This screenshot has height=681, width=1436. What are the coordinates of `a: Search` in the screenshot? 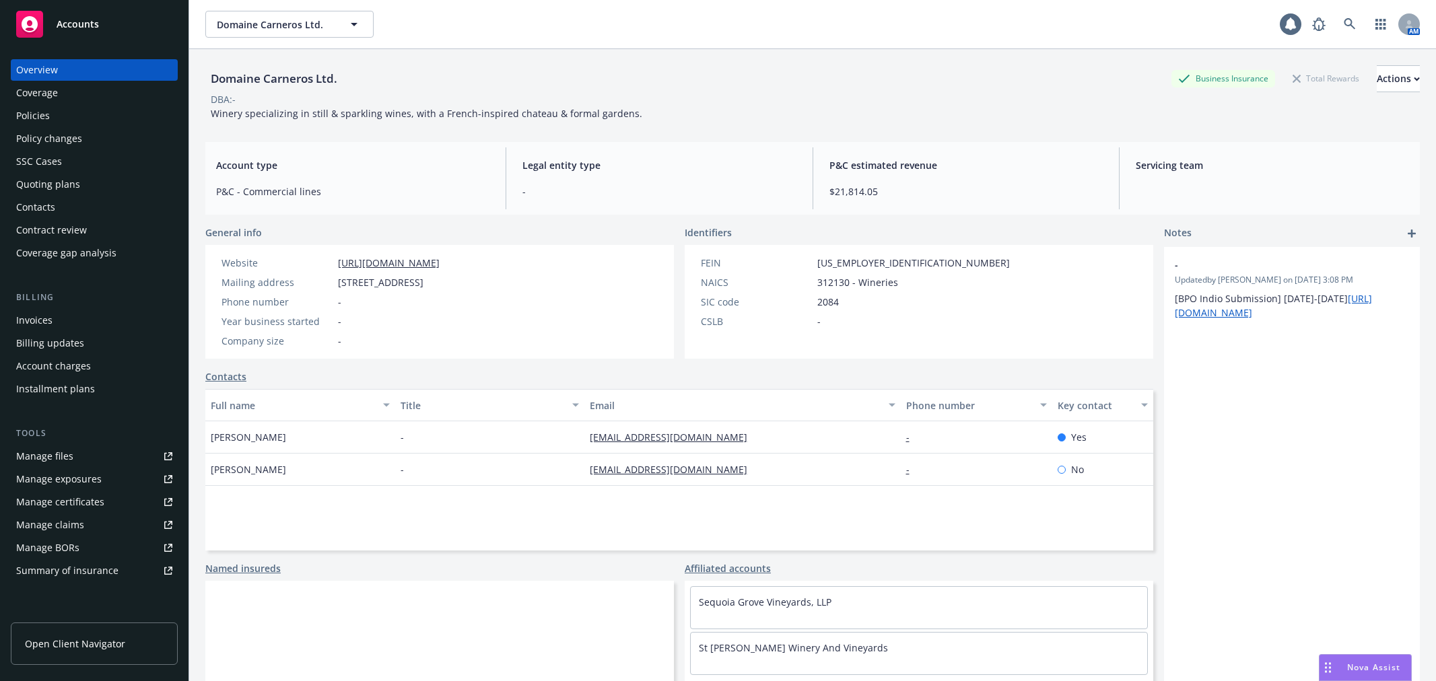 It's located at (1350, 24).